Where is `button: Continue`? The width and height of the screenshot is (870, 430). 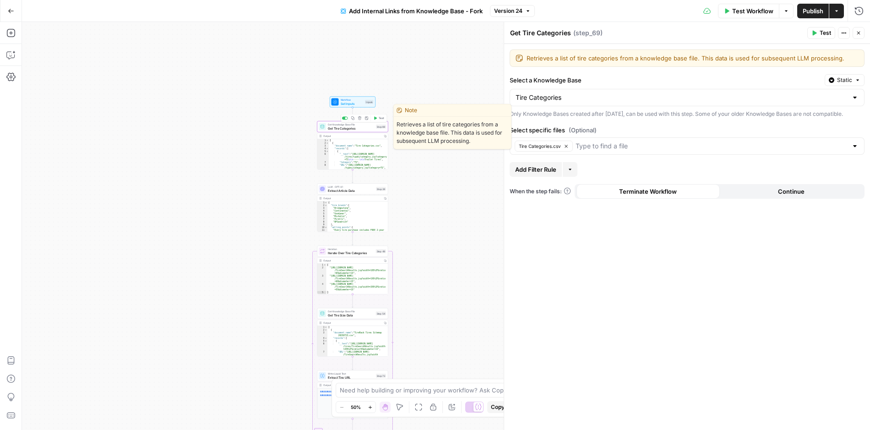 button: Continue is located at coordinates (791, 191).